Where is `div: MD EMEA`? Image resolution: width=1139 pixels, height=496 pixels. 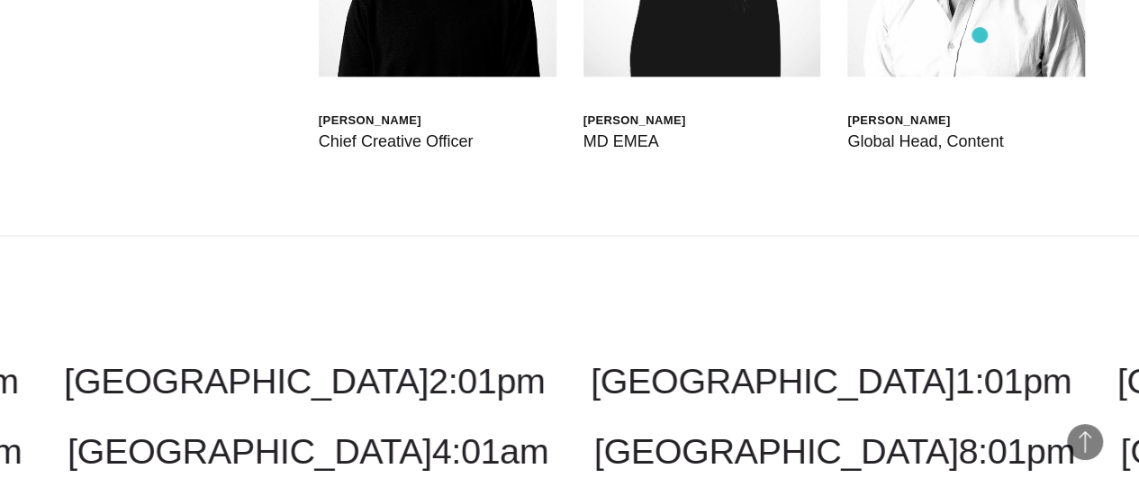 div: MD EMEA is located at coordinates (635, 141).